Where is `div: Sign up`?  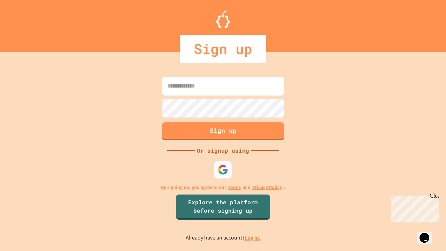 div: Sign up is located at coordinates (223, 49).